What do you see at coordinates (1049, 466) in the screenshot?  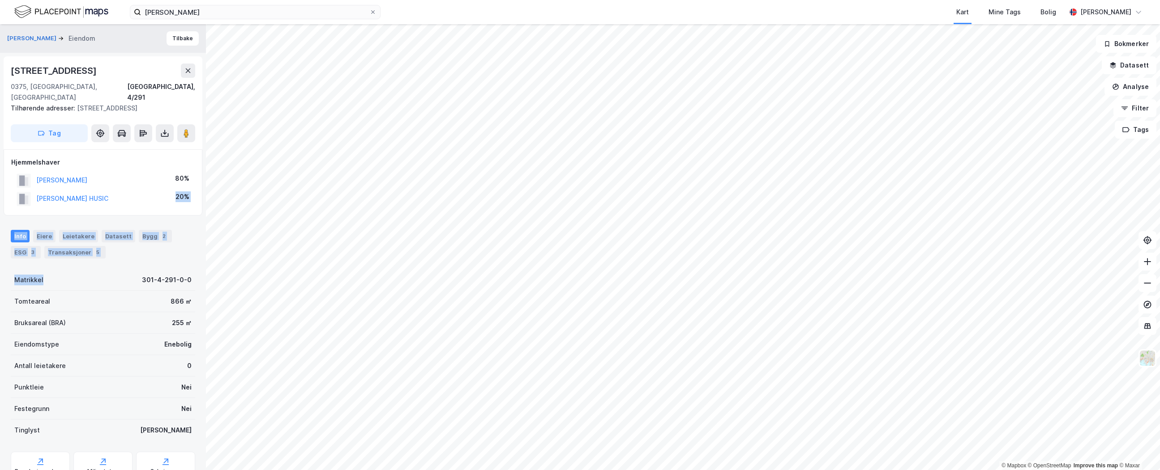 I see `a: OpenStreetMap` at bounding box center [1049, 466].